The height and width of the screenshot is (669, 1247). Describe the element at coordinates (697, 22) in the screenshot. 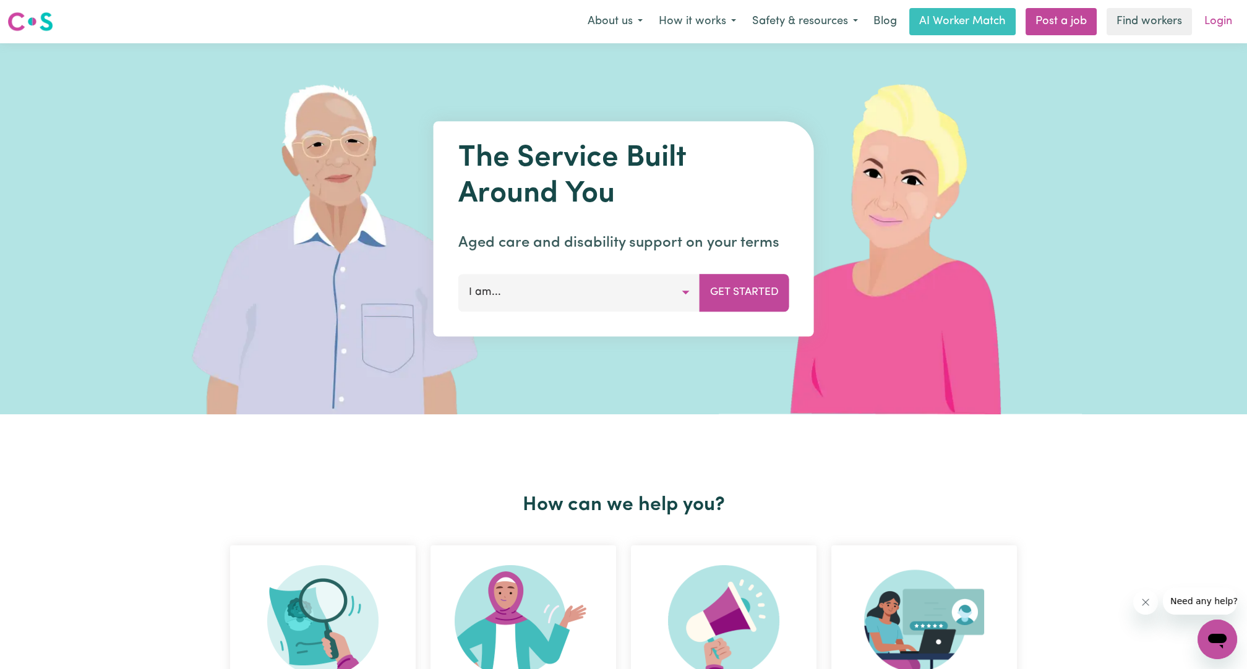

I see `button: How it works` at that location.